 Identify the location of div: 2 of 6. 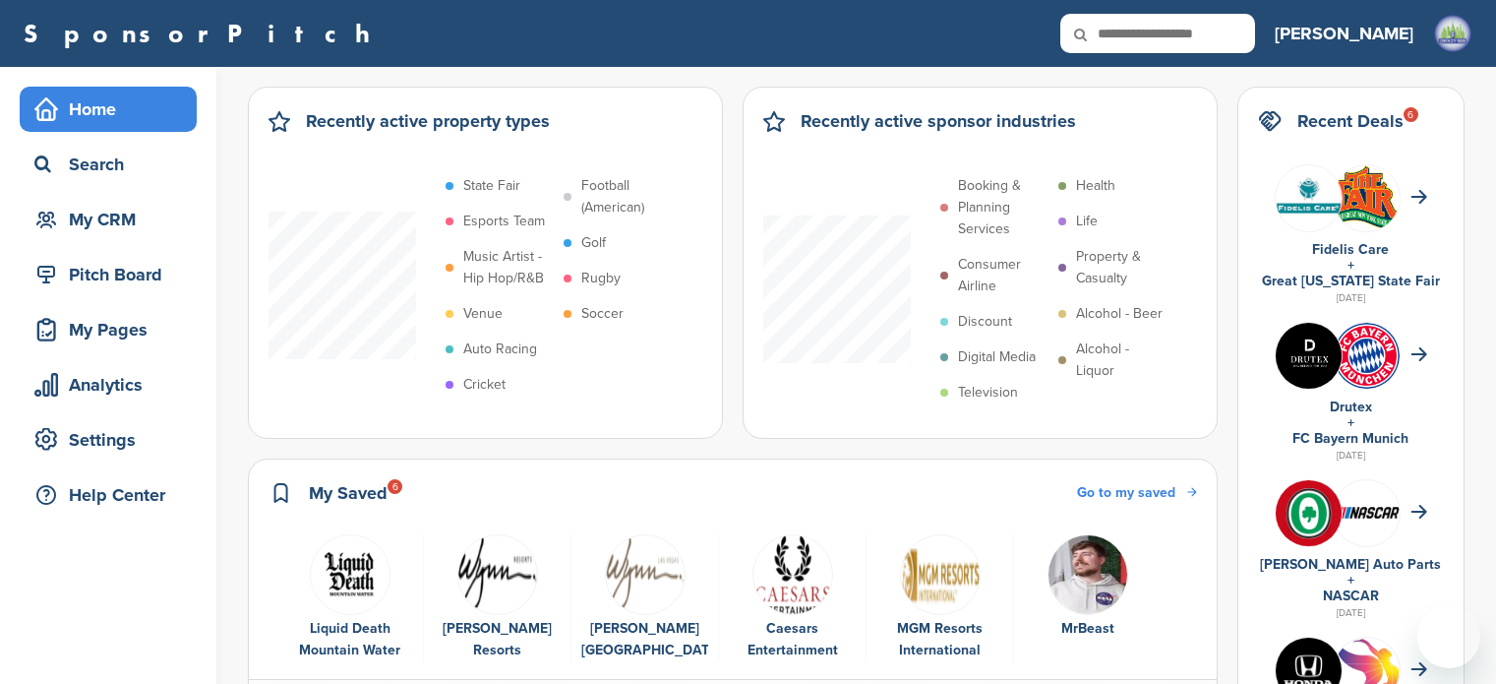
(498, 598).